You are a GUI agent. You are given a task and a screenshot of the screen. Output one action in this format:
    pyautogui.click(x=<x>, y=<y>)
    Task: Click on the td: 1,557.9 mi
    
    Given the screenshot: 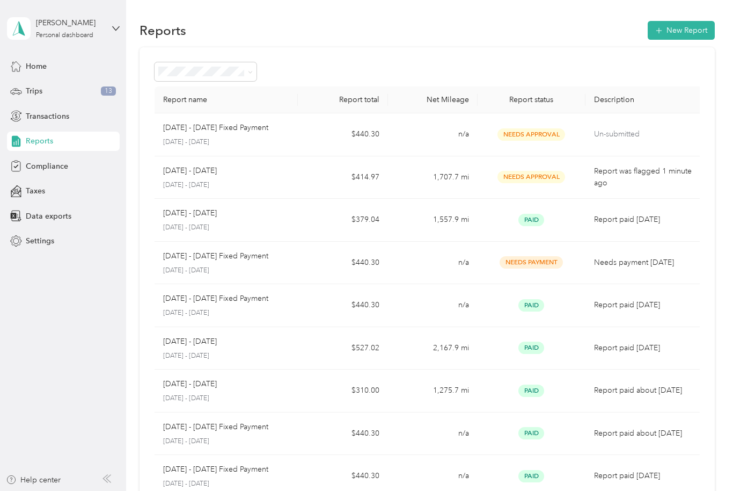 What is the action you would take?
    pyautogui.click(x=433, y=220)
    